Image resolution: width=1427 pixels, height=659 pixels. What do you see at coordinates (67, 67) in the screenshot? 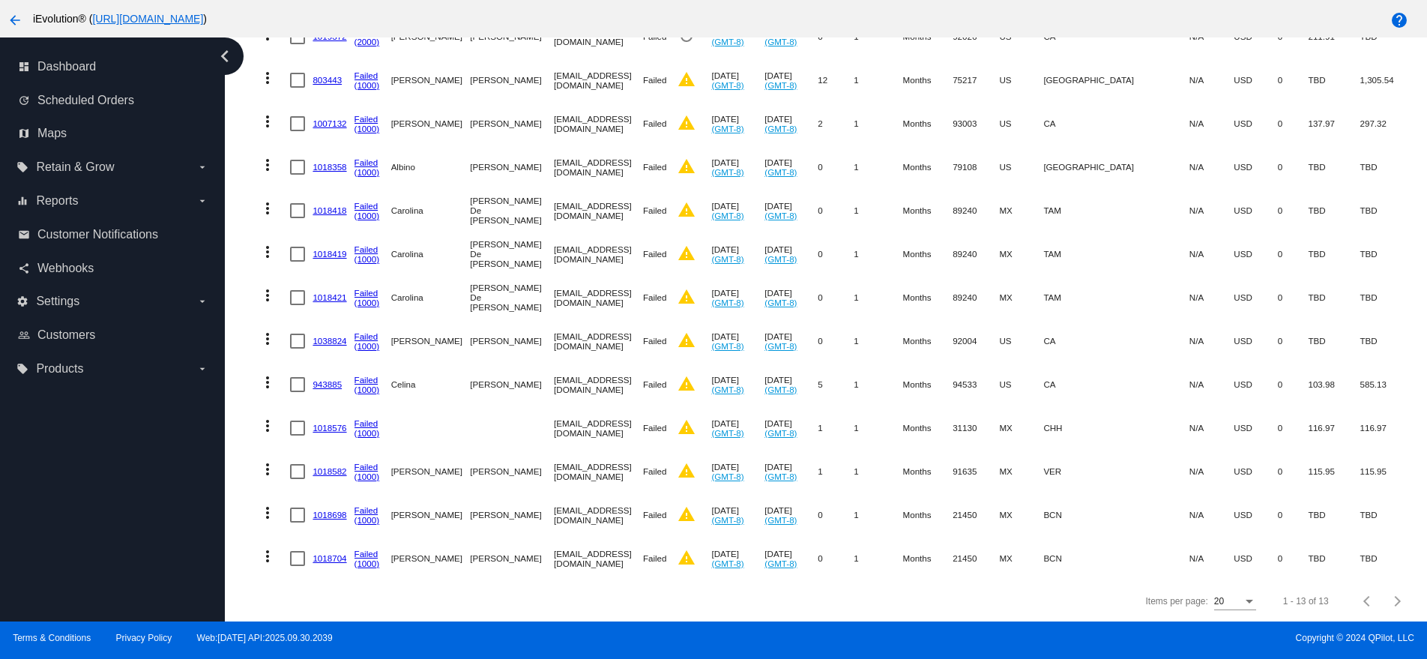
I see `span: Dashboard` at bounding box center [67, 67].